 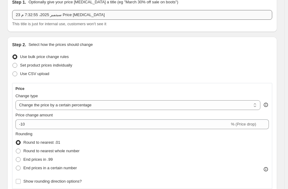 I want to click on span: Show rounding direction options?, so click(x=53, y=181).